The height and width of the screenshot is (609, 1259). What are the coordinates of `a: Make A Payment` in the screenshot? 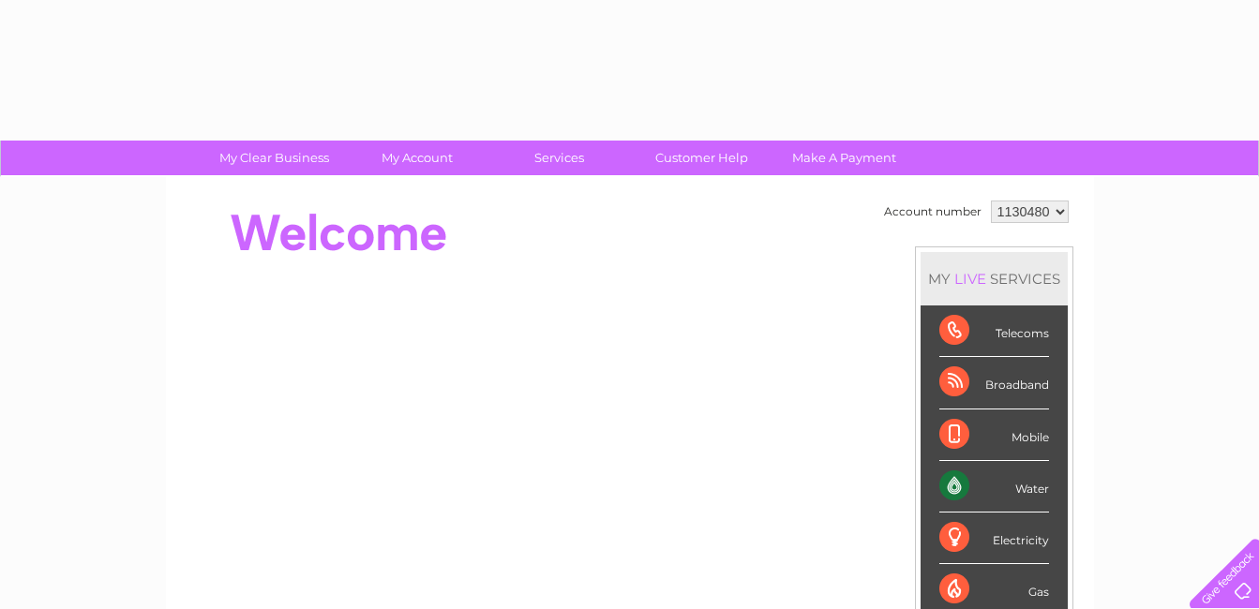 It's located at (844, 157).